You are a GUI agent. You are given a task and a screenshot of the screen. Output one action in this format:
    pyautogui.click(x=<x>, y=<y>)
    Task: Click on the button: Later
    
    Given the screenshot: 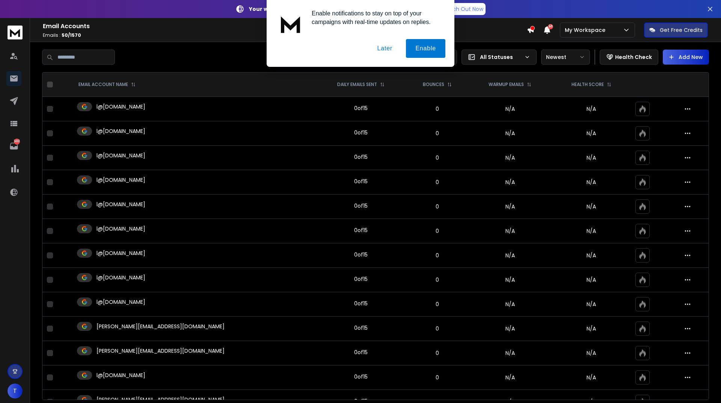 What is the action you would take?
    pyautogui.click(x=385, y=48)
    